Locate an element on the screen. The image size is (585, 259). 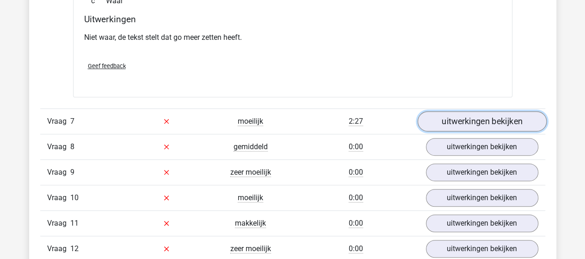
span: 2:27 is located at coordinates (356, 121).